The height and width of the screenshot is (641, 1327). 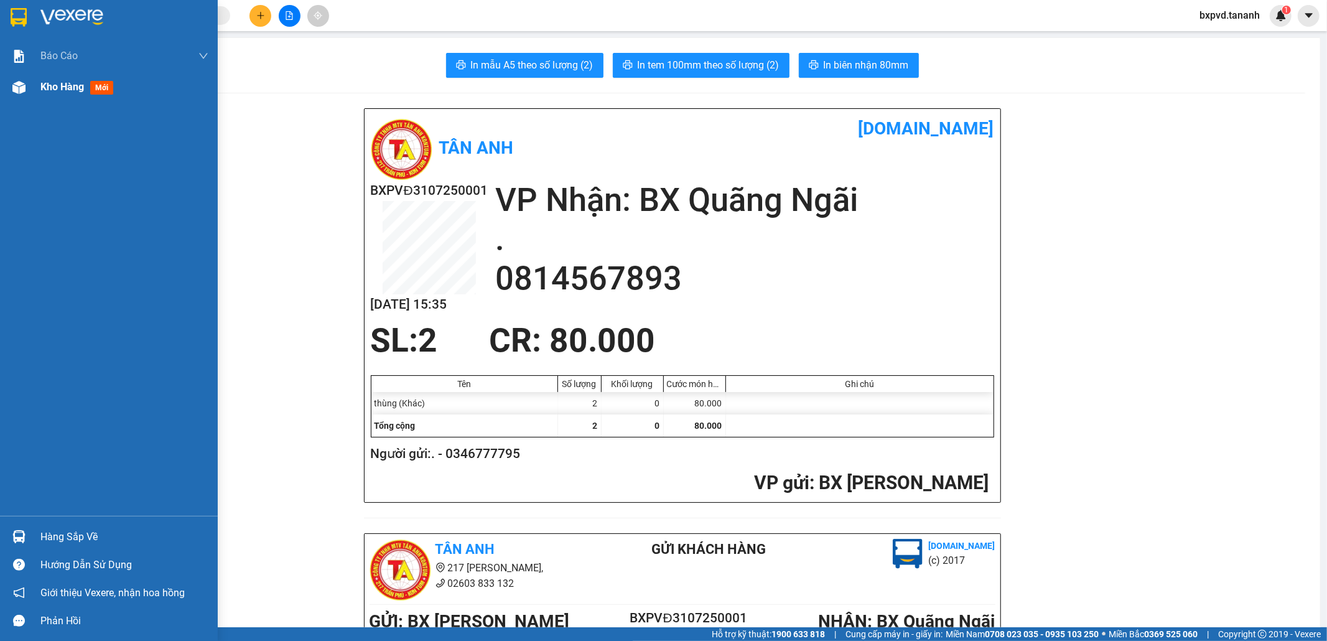 What do you see at coordinates (579, 384) in the screenshot?
I see `div: Số lượng` at bounding box center [579, 384].